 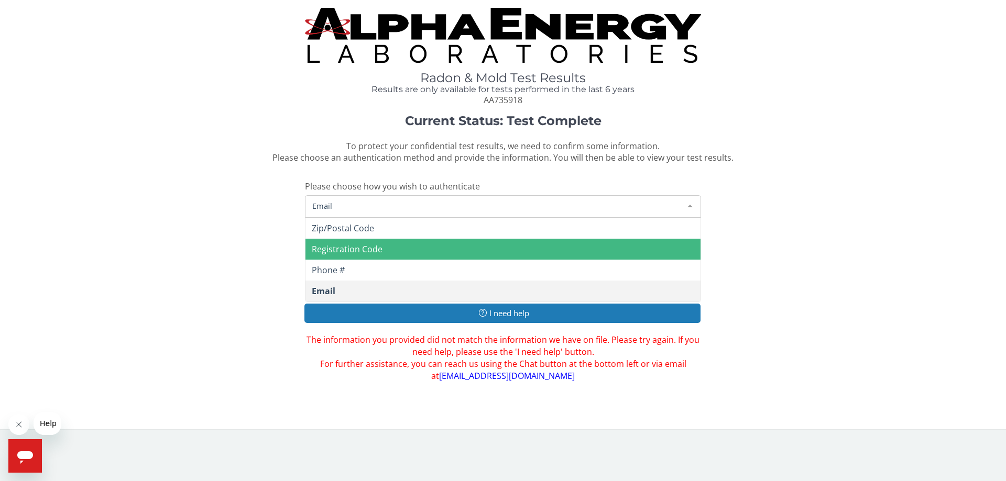 I want to click on span: Zip/Postal Code, so click(x=343, y=228).